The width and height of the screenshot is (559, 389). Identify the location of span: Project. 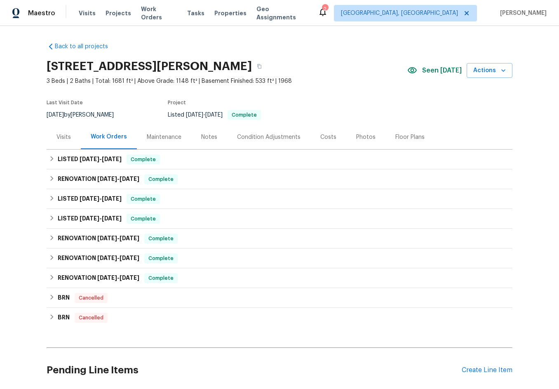
(177, 103).